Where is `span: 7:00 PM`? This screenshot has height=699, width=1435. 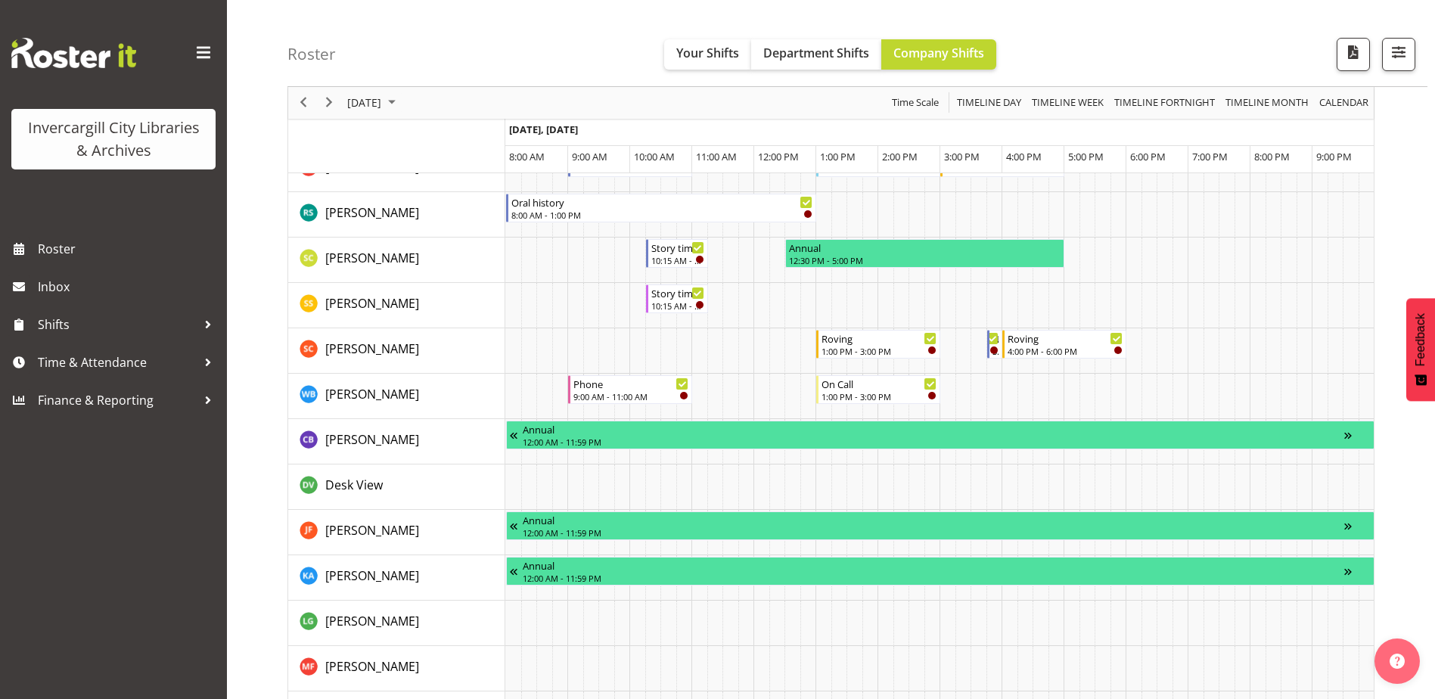 span: 7:00 PM is located at coordinates (1210, 157).